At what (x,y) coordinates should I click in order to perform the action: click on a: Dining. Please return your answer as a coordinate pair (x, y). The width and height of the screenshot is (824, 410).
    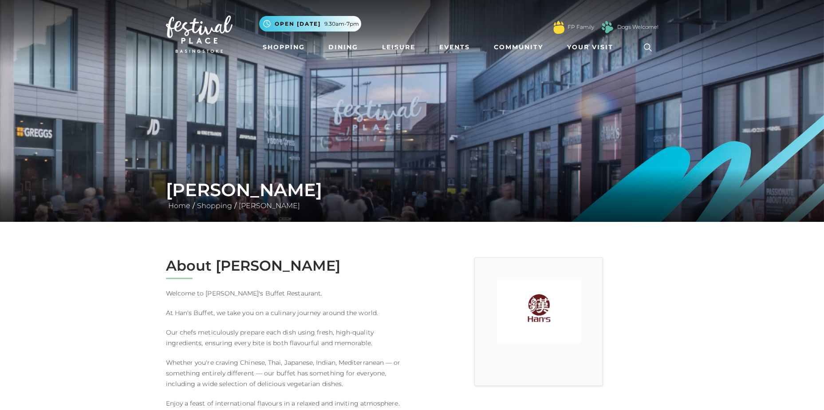
    Looking at the image, I should click on (343, 47).